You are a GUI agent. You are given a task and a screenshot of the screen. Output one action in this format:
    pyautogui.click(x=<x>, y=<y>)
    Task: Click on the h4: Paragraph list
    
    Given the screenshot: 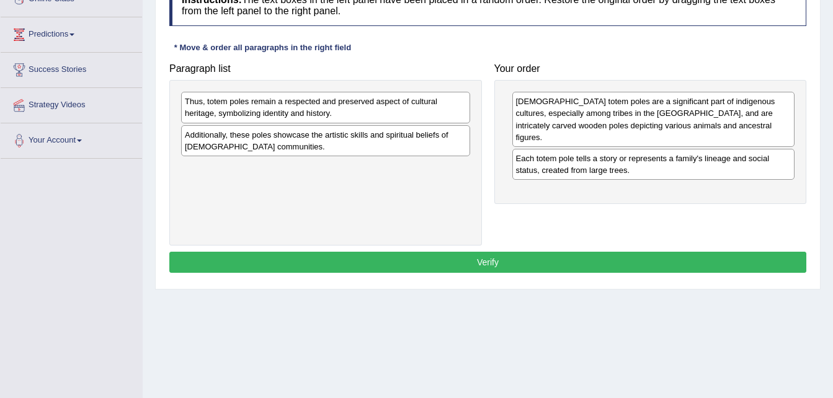 What is the action you would take?
    pyautogui.click(x=326, y=69)
    